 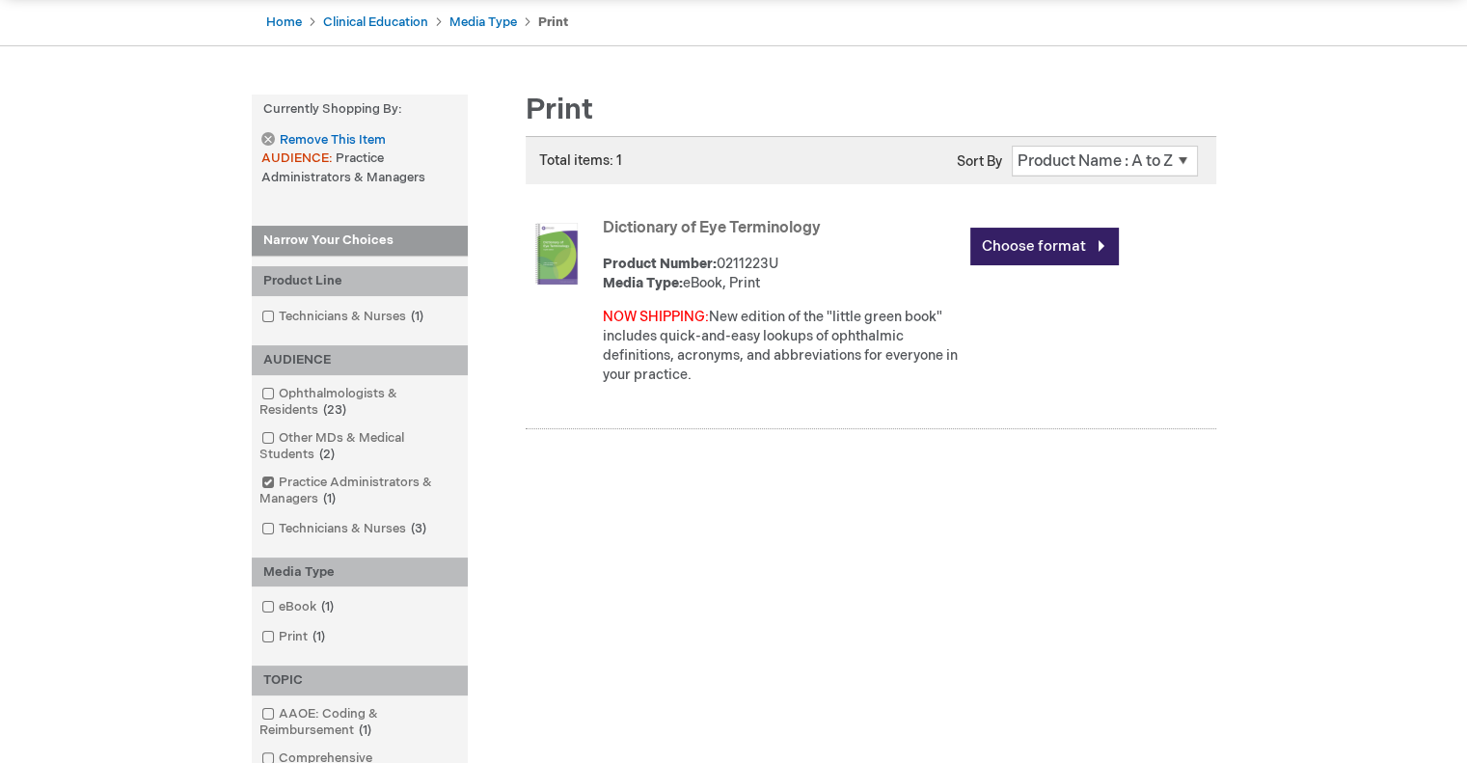 What do you see at coordinates (581, 160) in the screenshot?
I see `span: Total items: 1` at bounding box center [581, 160].